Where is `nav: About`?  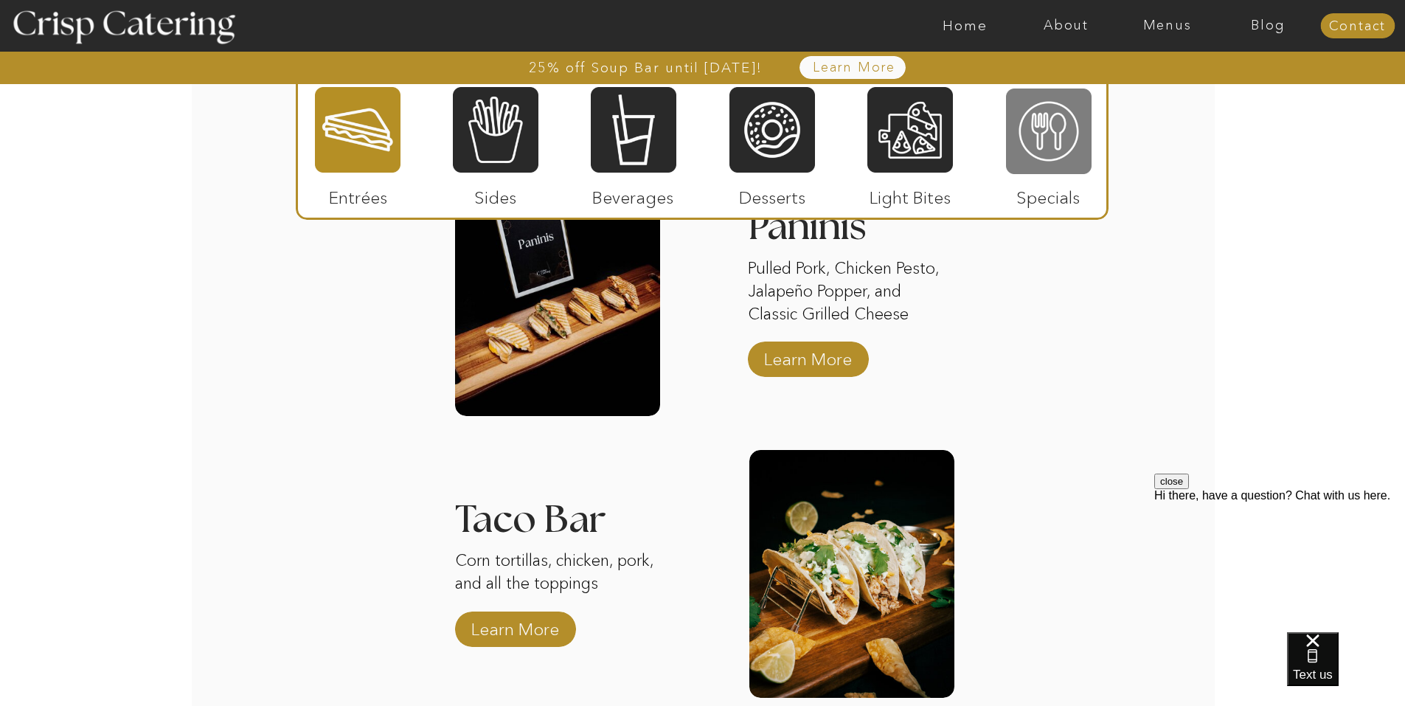
nav: About is located at coordinates (1066, 26).